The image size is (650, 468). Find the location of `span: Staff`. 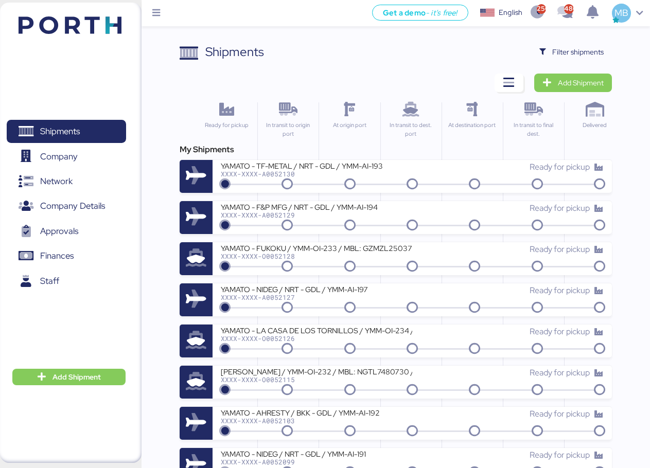

span: Staff is located at coordinates (49, 281).